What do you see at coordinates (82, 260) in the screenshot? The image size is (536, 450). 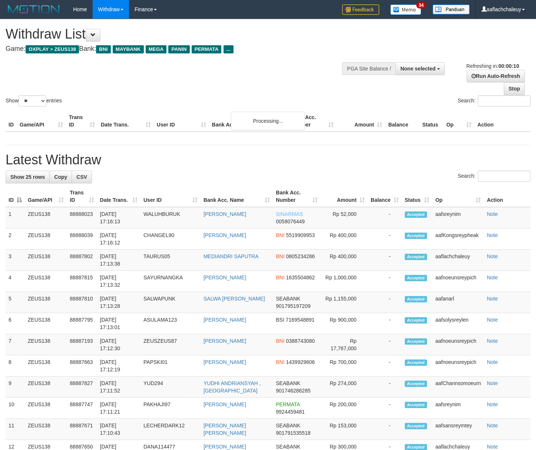 I see `td: 88887802` at bounding box center [82, 260].